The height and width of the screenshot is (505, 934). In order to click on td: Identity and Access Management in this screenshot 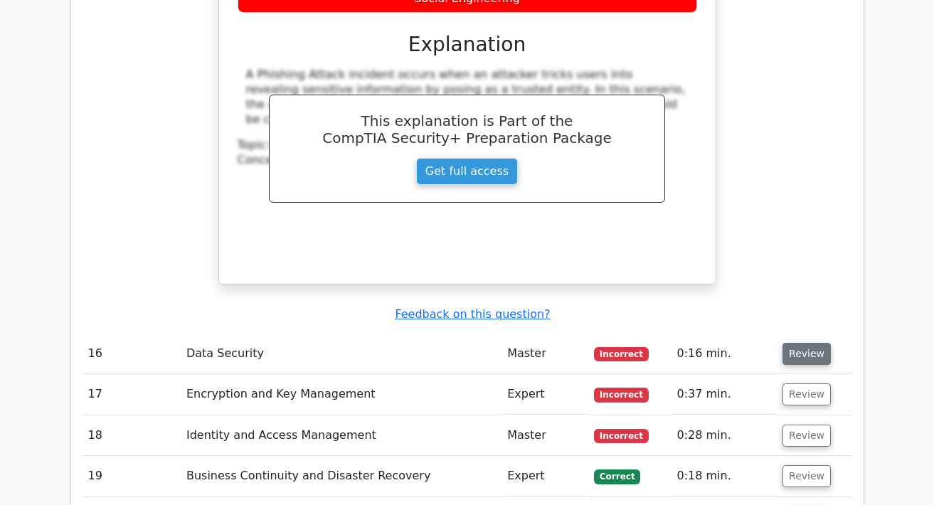, I will do `click(341, 435)`.